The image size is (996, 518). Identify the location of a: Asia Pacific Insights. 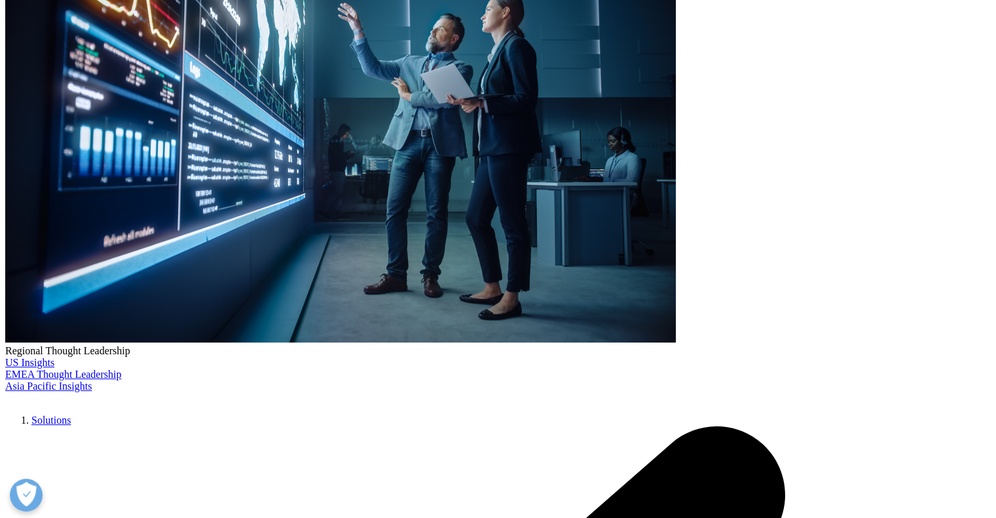
(48, 386).